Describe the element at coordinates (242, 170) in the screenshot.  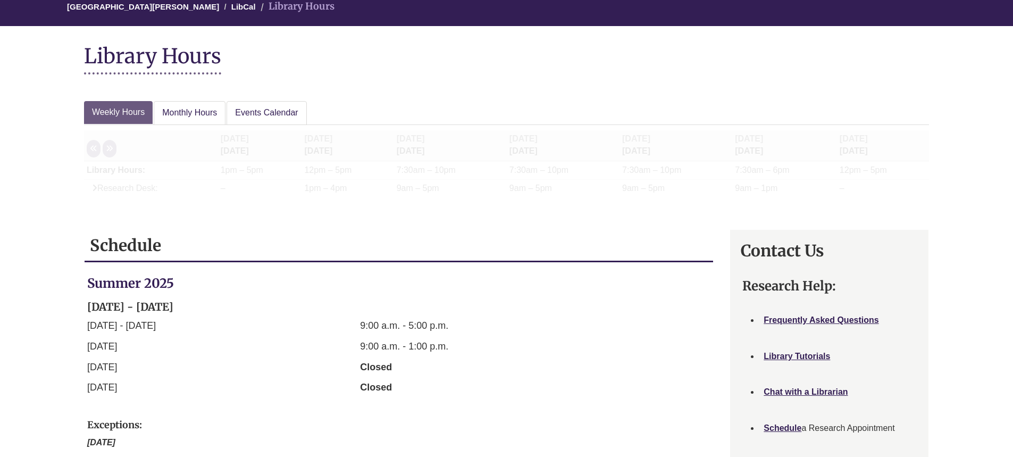
I see `span: 1pm – 5pm` at that location.